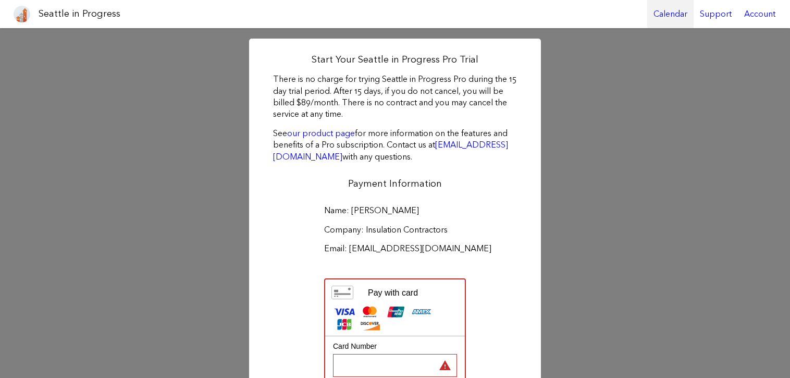 The width and height of the screenshot is (790, 378). What do you see at coordinates (395, 97) in the screenshot?
I see `p: There is no charge for trying Seattle in Progress Pro during the 15 day trial period. After 15 da...` at bounding box center [395, 97].